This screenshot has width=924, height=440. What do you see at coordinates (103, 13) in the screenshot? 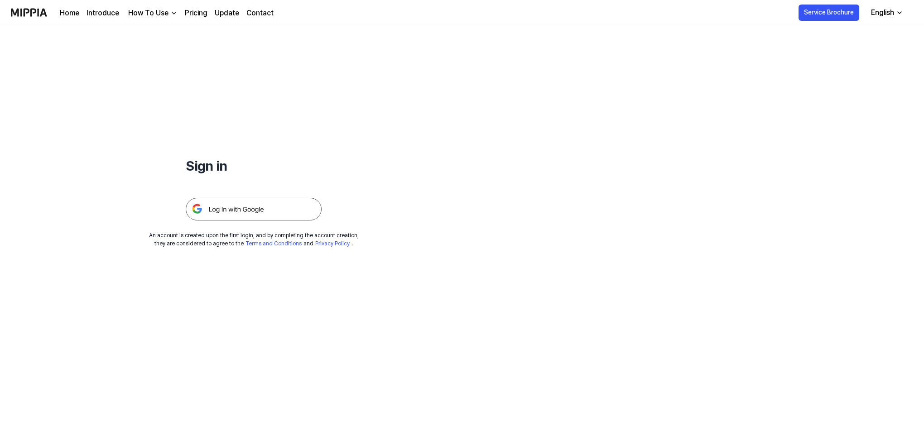
I see `a: Introduce` at bounding box center [103, 13].